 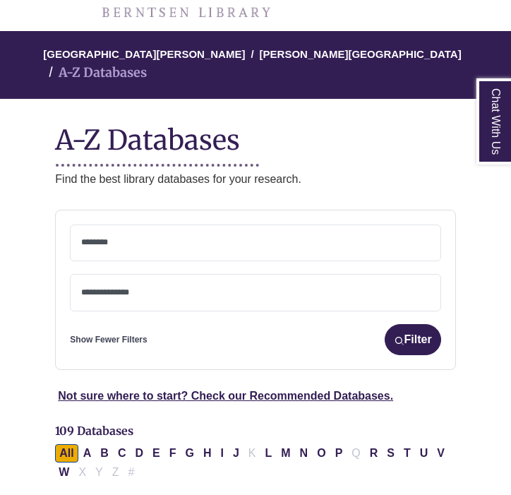 What do you see at coordinates (173, 453) in the screenshot?
I see `button: Filter Results F` at bounding box center [173, 453].